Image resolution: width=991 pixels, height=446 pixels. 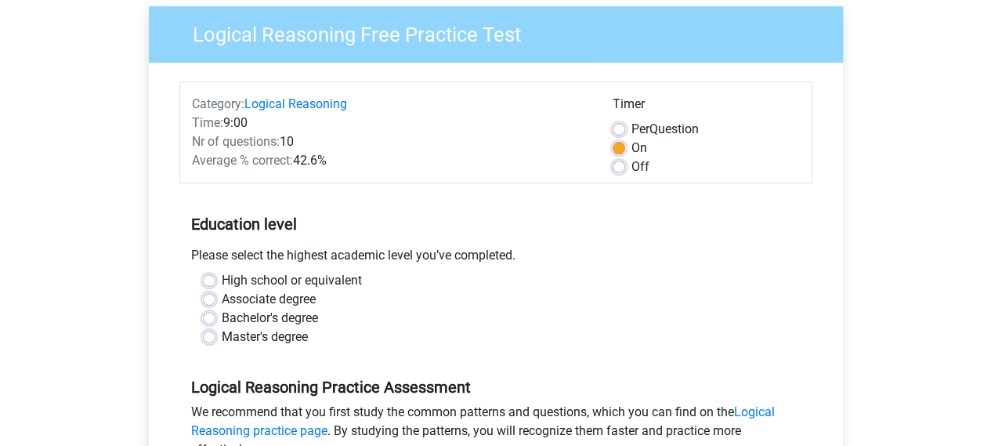 I want to click on span: Category:, so click(x=218, y=103).